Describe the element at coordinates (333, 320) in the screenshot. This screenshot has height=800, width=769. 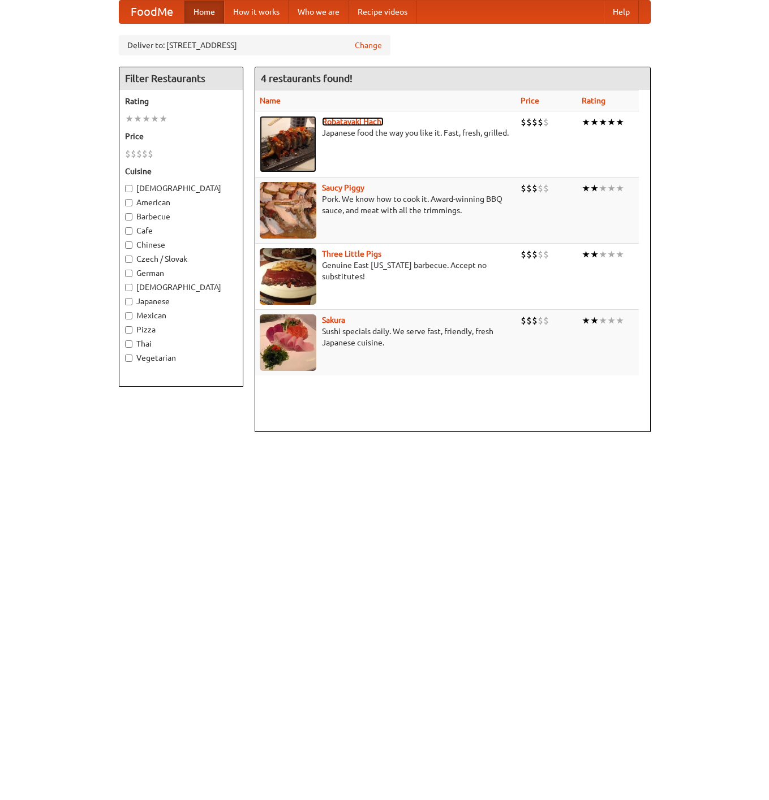
I see `b: Sakura` at that location.